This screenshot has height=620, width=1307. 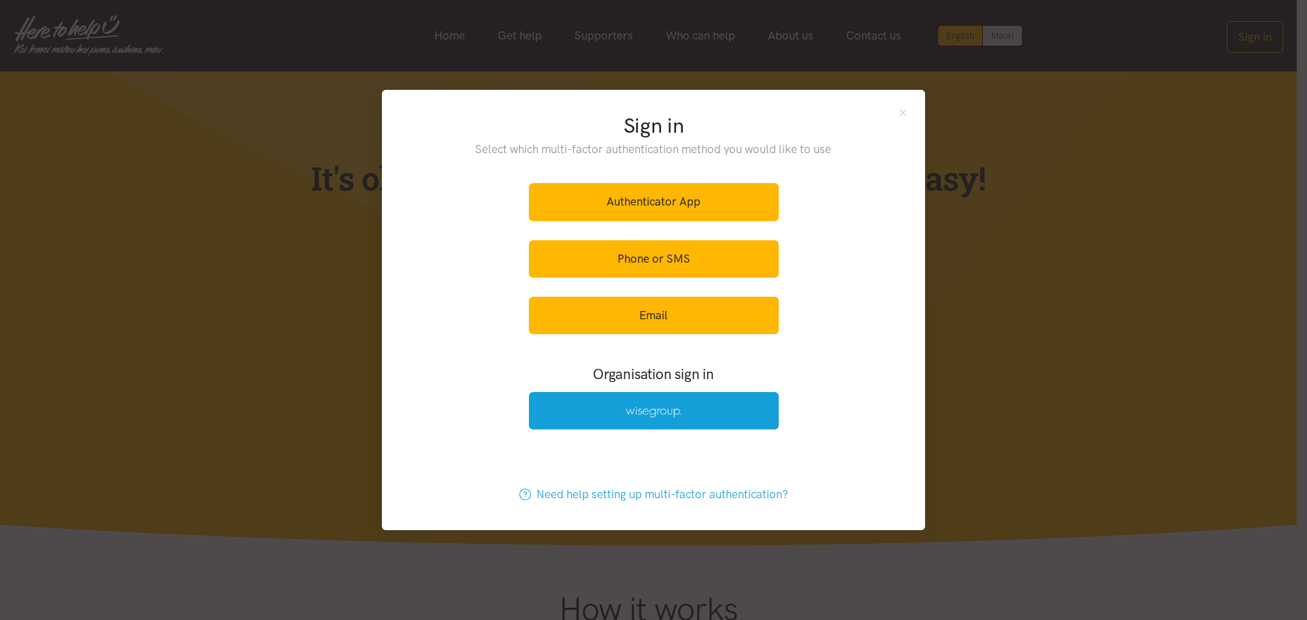 What do you see at coordinates (653, 374) in the screenshot?
I see `h3: Organisation sign in` at bounding box center [653, 374].